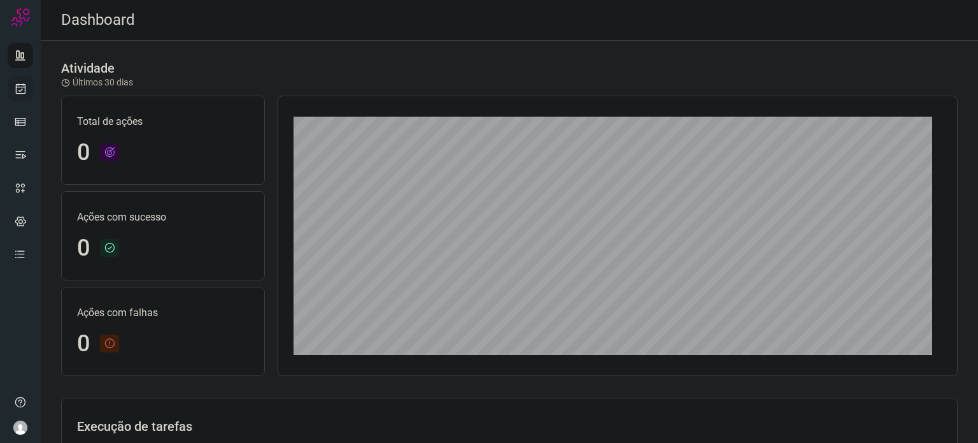 The image size is (978, 443). What do you see at coordinates (98, 20) in the screenshot?
I see `h2: Dashboard` at bounding box center [98, 20].